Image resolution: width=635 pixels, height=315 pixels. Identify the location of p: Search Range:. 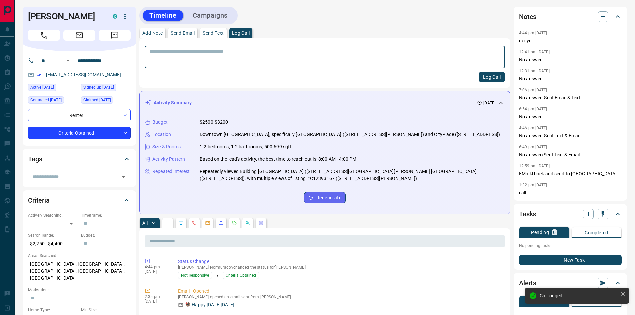
(53, 235).